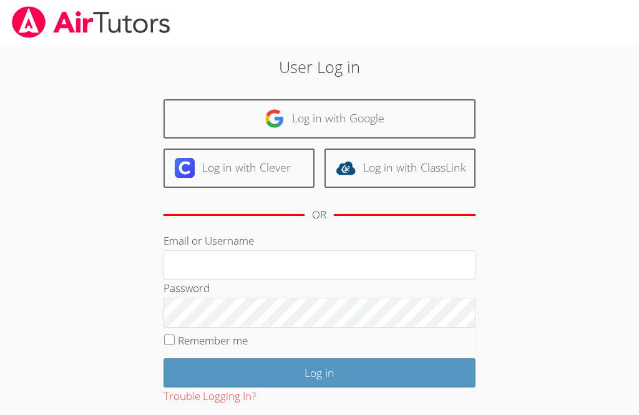 The width and height of the screenshot is (639, 415). I want to click on img: airtutors_banner-c4298cdbf04f3fff15de1276eac7730deb9818008684d7c2e4769d2f7ddbe033.png, so click(91, 22).